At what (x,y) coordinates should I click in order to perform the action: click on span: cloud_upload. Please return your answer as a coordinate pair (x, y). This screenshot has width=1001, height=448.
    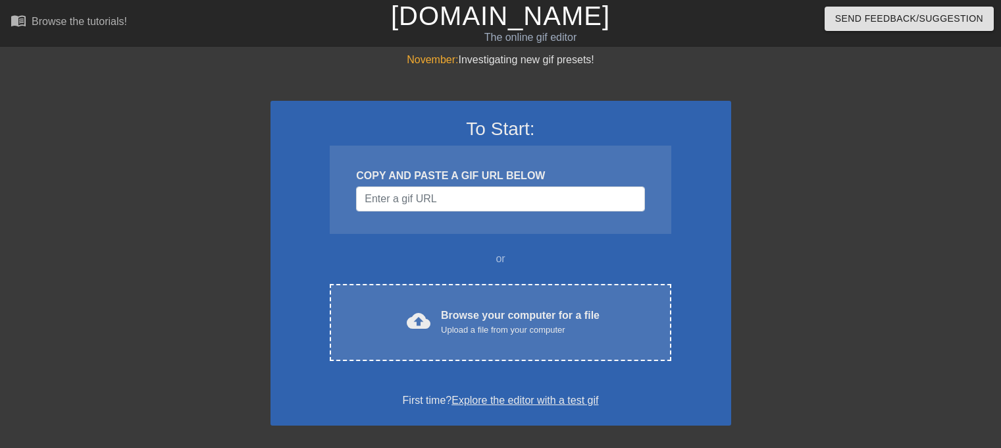
    Looking at the image, I should click on (419, 321).